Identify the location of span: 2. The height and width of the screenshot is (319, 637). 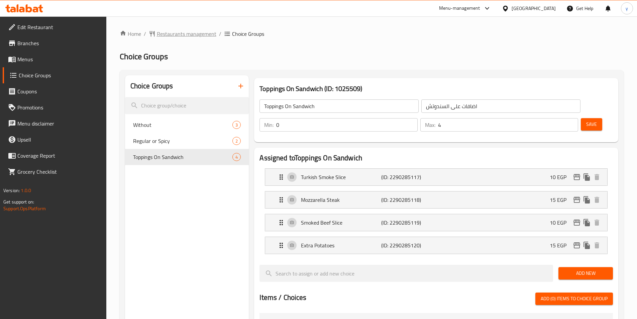
(236, 141).